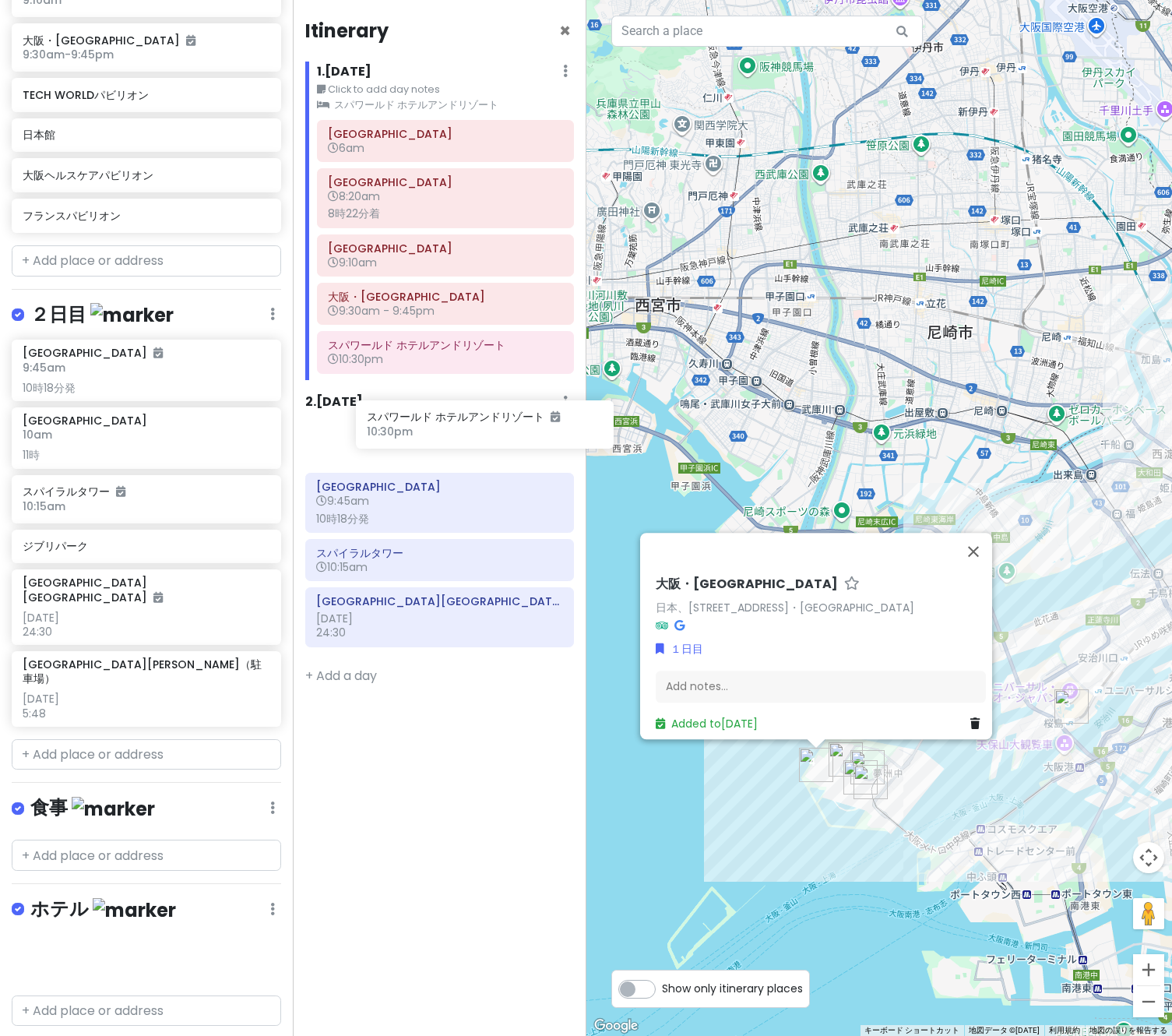 The image size is (1172, 1036). I want to click on a: 地図の誤りを報告する, so click(1129, 1030).